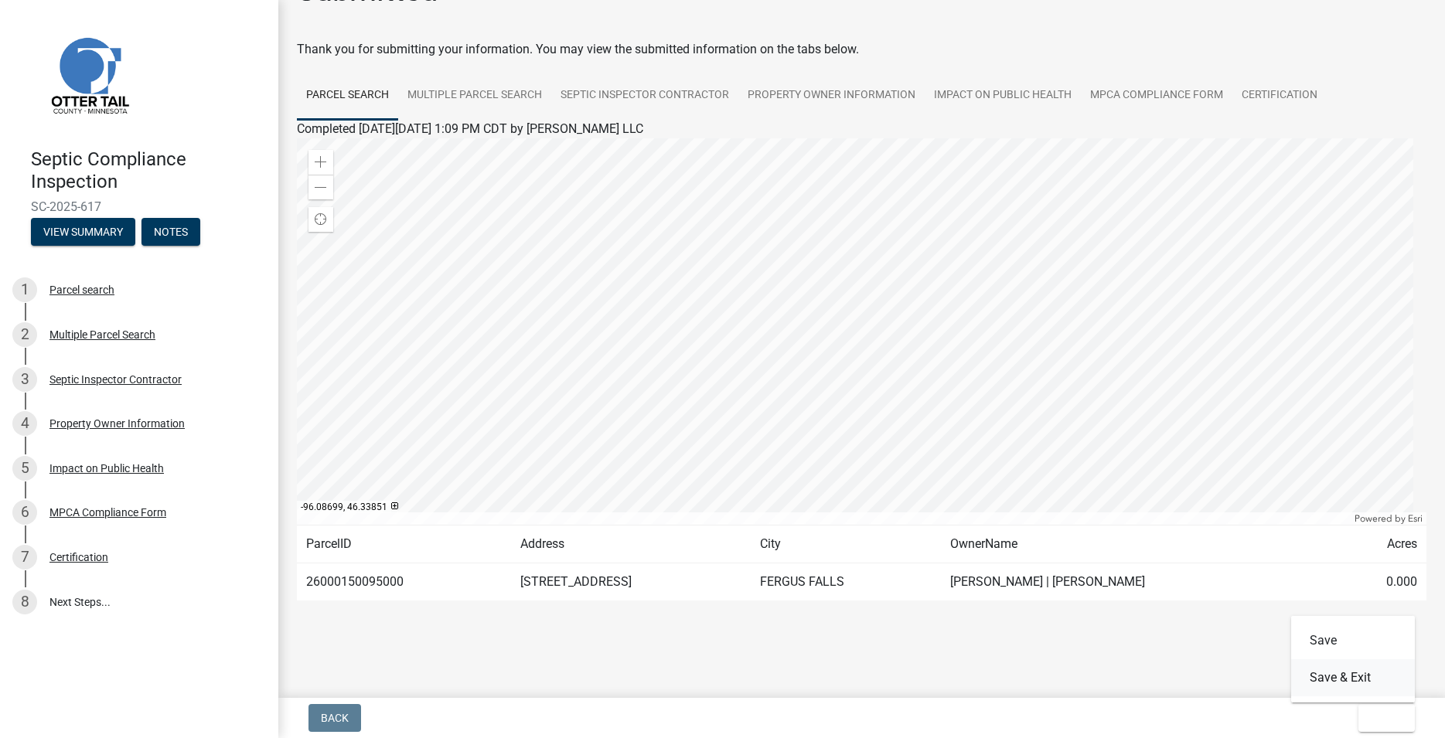 Image resolution: width=1445 pixels, height=738 pixels. Describe the element at coordinates (321, 162) in the screenshot. I see `div: Zoom in` at that location.